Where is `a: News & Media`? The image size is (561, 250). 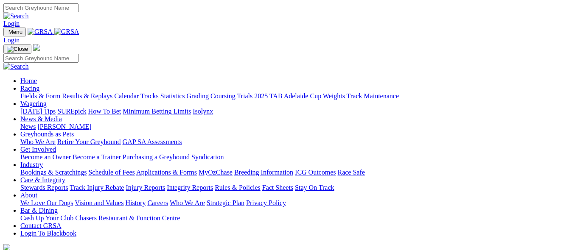 a: News & Media is located at coordinates (41, 119).